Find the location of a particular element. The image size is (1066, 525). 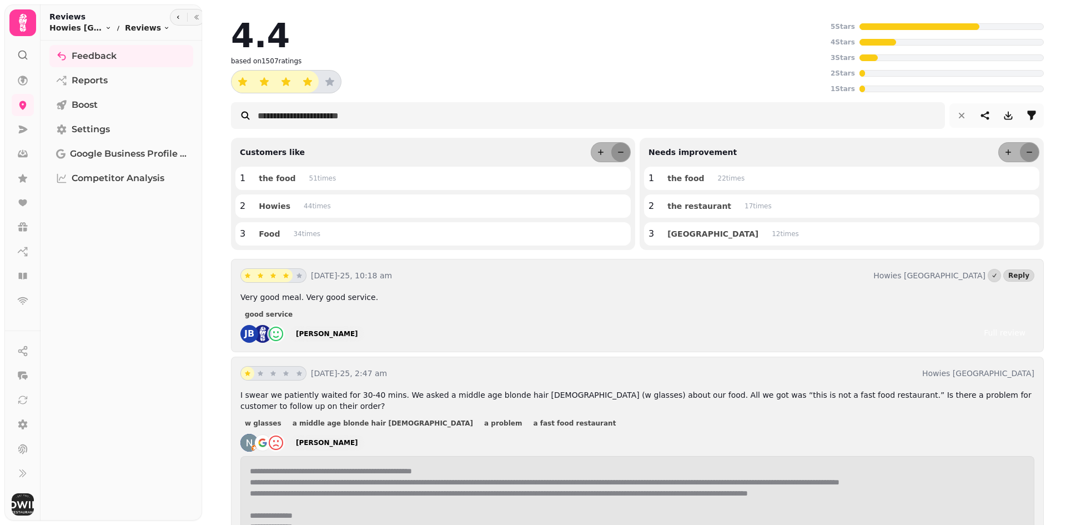

p: 34 time s is located at coordinates (306, 234).